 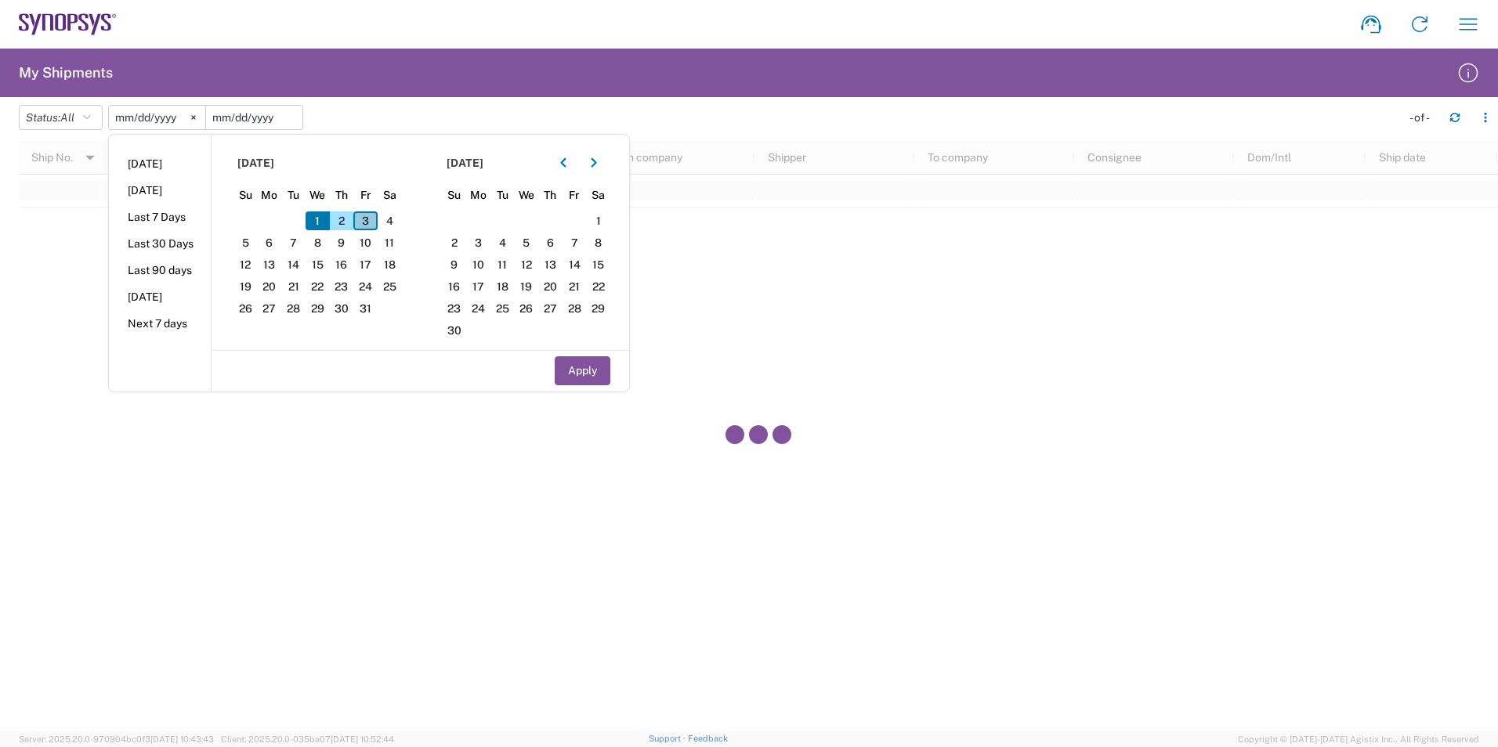 I want to click on a: Feedback, so click(x=707, y=739).